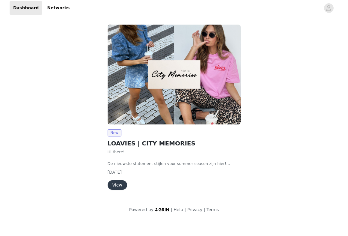  Describe the element at coordinates (195, 210) in the screenshot. I see `a: Privacy` at that location.